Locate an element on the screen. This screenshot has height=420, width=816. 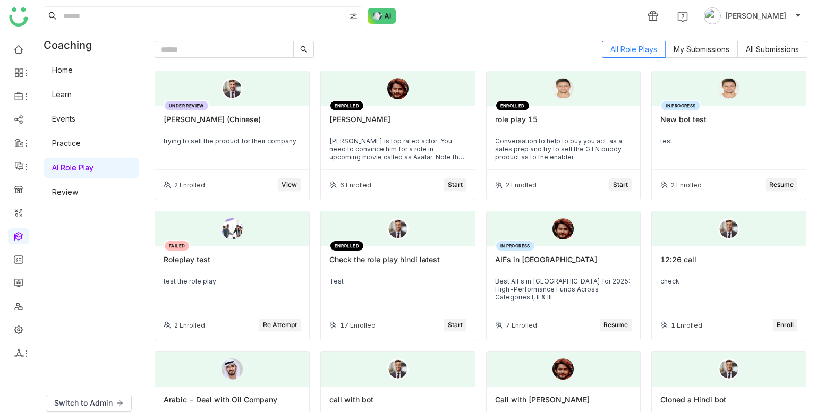
button: Re Attempt is located at coordinates (280, 325).